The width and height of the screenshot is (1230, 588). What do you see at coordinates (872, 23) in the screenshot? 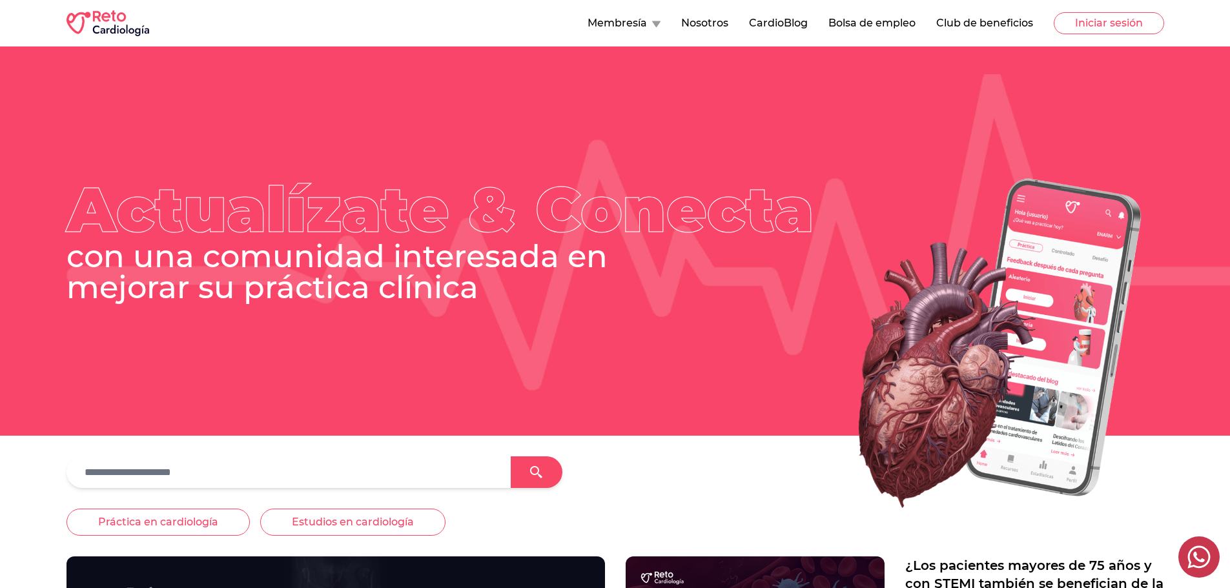
I see `a: Bolsa de empleo` at bounding box center [872, 23].